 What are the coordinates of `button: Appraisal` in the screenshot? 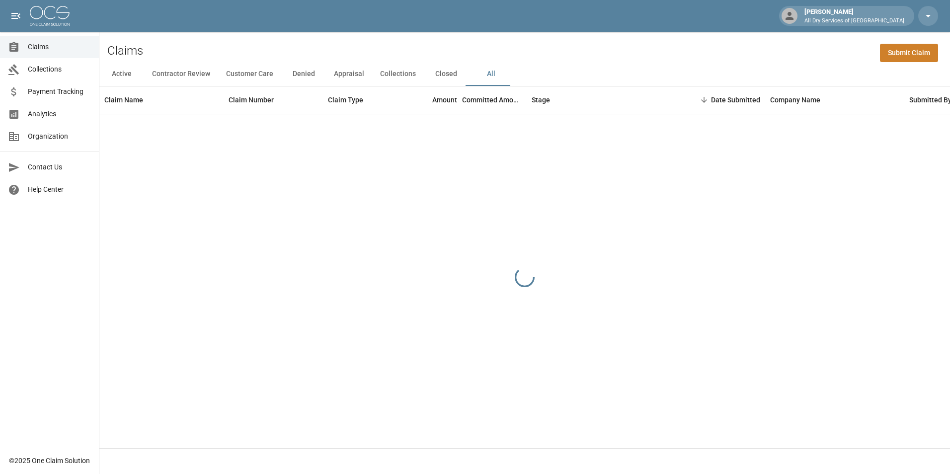 It's located at (349, 74).